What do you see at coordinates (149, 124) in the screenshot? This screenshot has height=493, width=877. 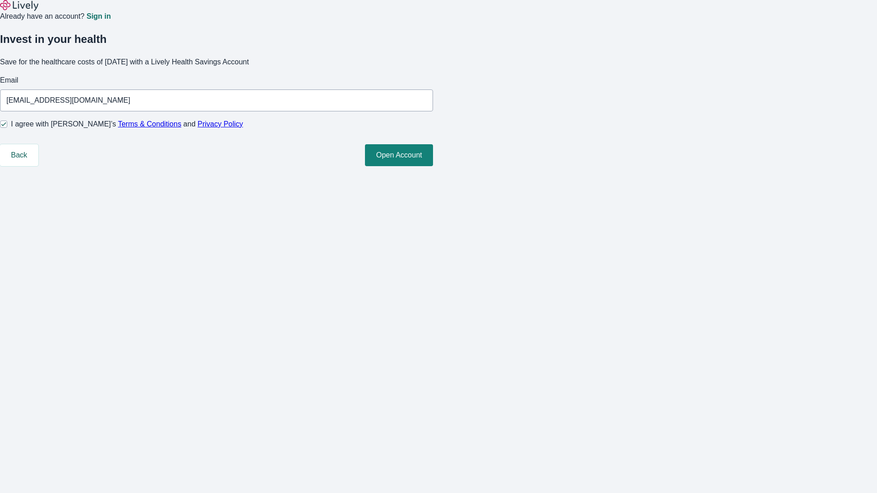 I see `a: Terms & Conditions` at bounding box center [149, 124].